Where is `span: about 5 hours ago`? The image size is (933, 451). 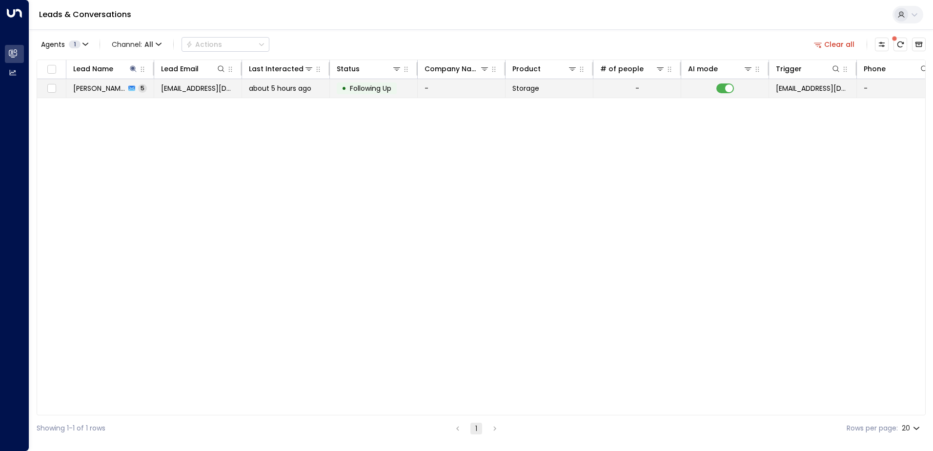 span: about 5 hours ago is located at coordinates (280, 88).